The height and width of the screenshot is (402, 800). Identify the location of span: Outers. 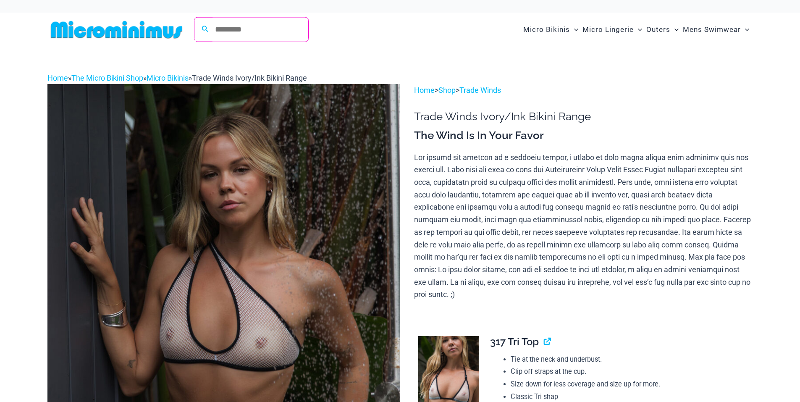
(658, 29).